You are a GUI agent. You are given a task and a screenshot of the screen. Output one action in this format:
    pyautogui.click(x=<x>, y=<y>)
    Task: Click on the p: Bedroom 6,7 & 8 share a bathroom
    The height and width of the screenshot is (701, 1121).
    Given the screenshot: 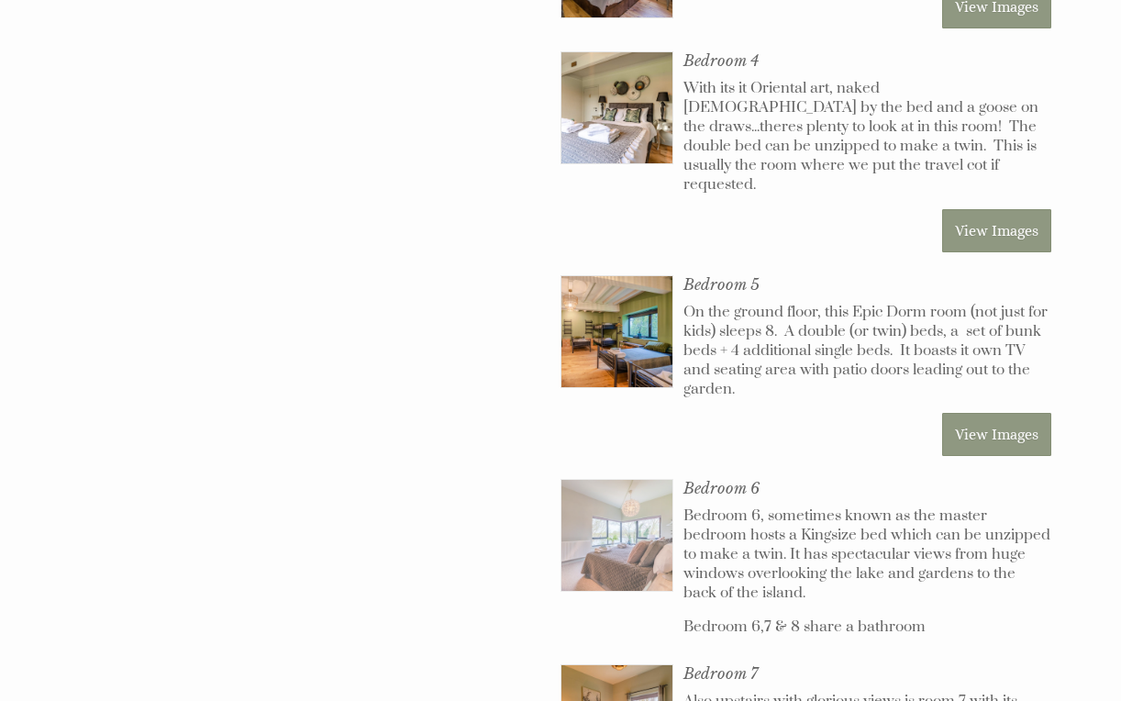 What is the action you would take?
    pyautogui.click(x=867, y=626)
    